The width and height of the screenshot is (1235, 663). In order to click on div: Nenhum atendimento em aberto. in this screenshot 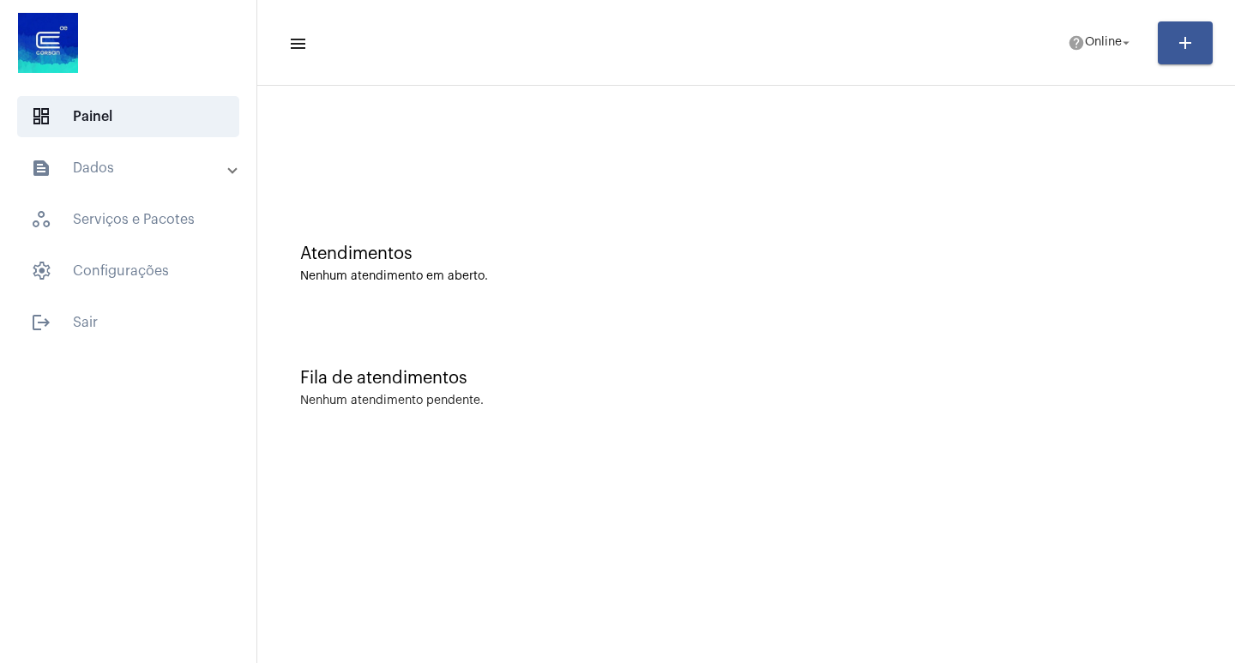, I will do `click(746, 276)`.